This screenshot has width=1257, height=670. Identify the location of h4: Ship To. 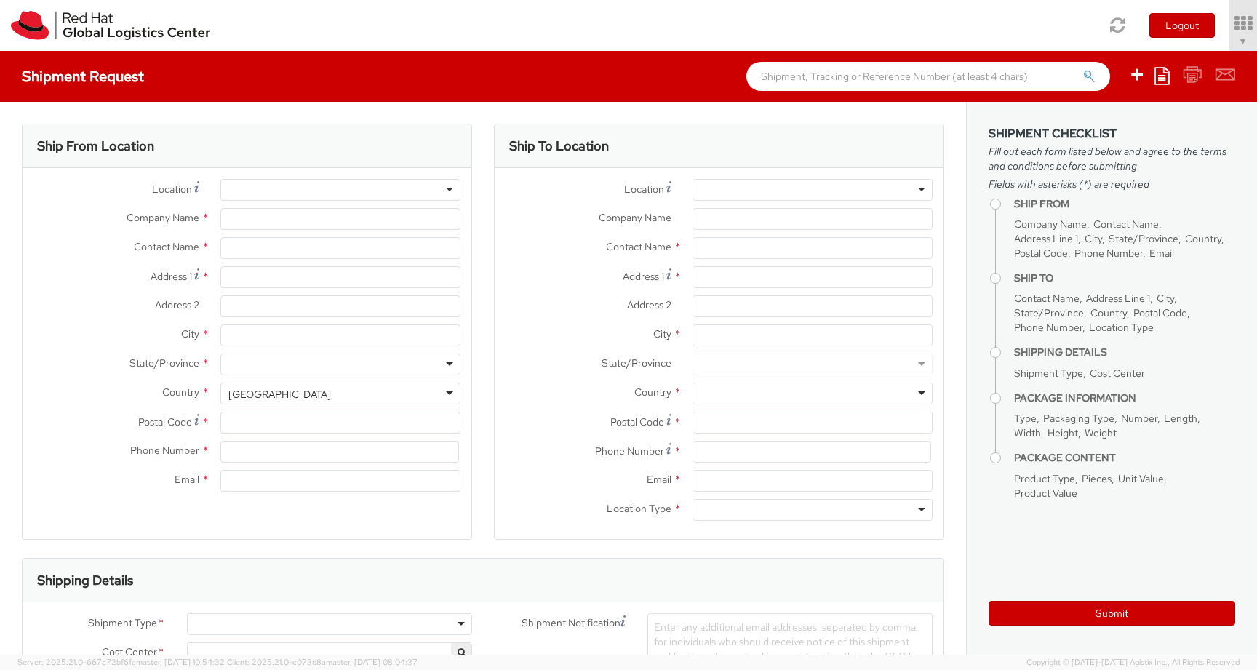
(1125, 278).